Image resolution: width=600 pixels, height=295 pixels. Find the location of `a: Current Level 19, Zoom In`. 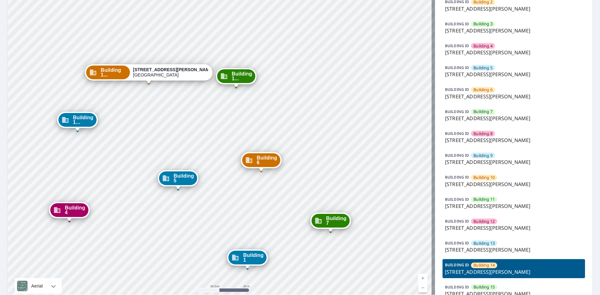

a: Current Level 19, Zoom In is located at coordinates (423, 279).